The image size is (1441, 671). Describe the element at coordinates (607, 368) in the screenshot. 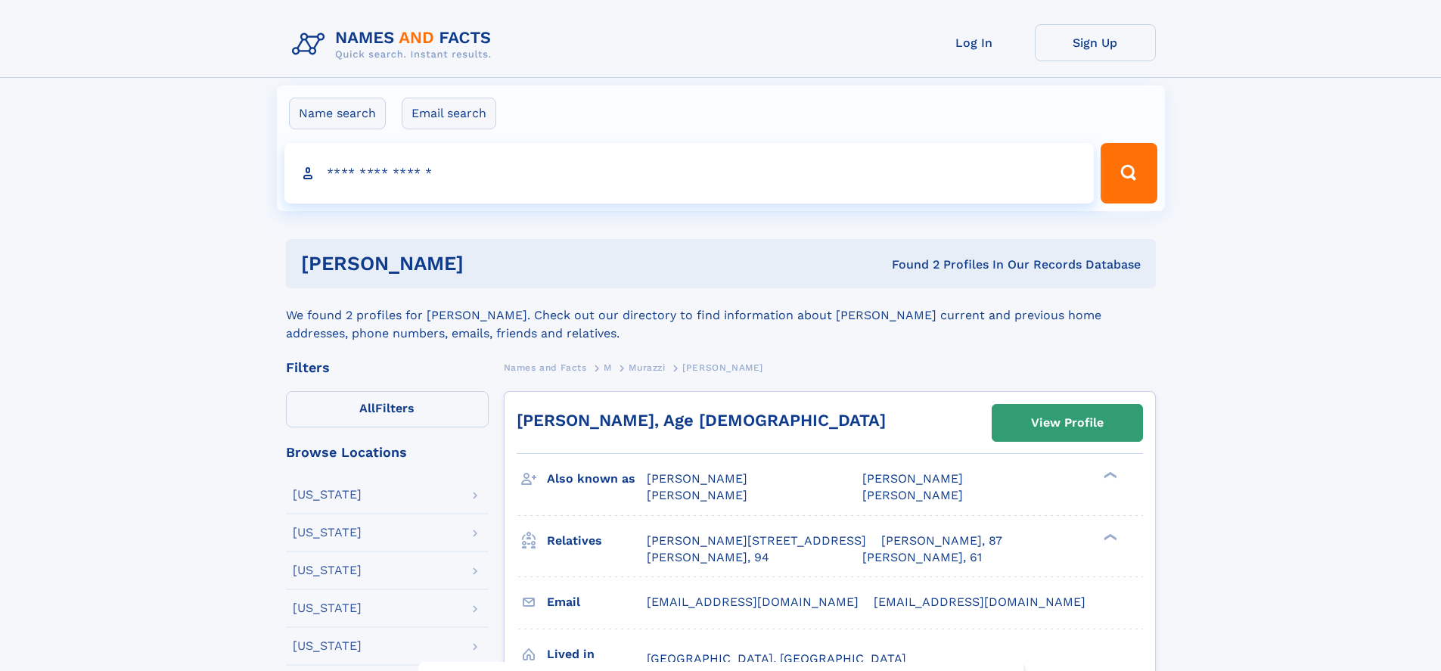

I see `span: M` at that location.